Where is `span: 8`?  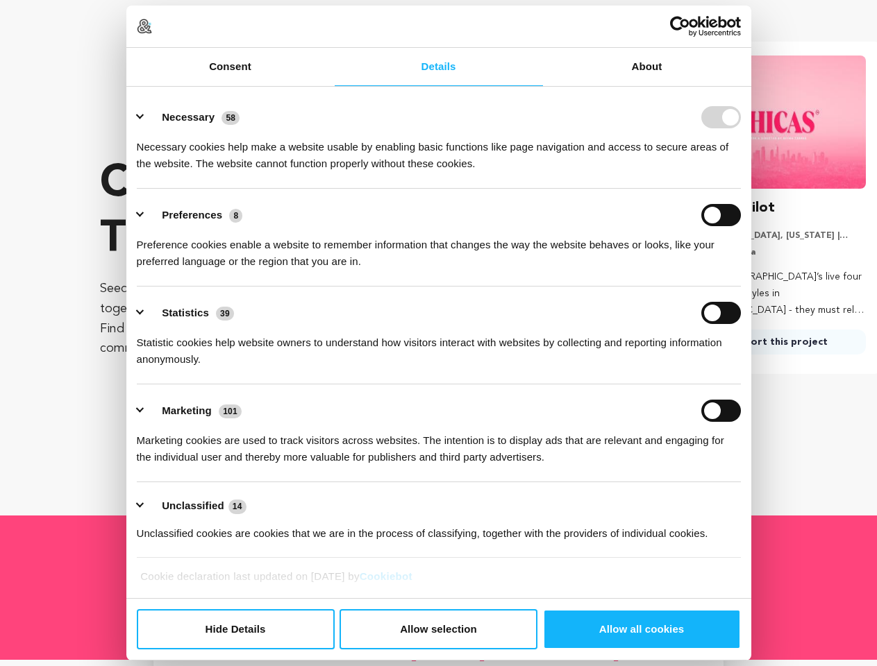 span: 8 is located at coordinates (235, 216).